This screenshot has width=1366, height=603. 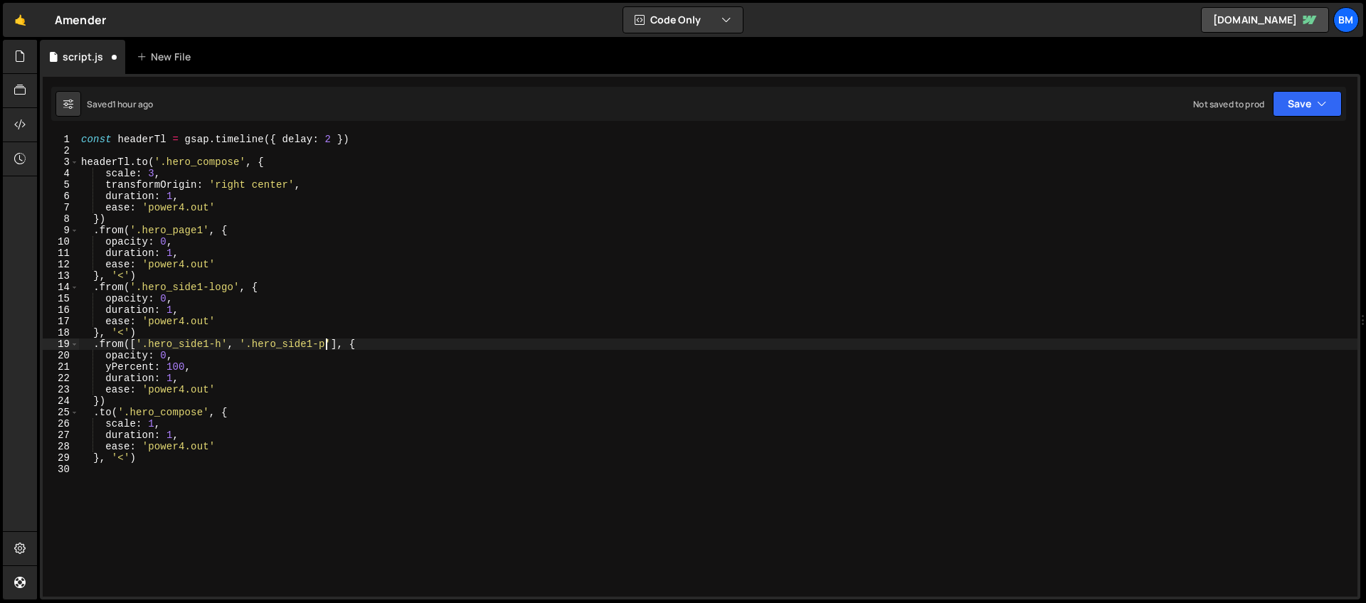 What do you see at coordinates (60, 299) in the screenshot?
I see `div: 15` at bounding box center [60, 299].